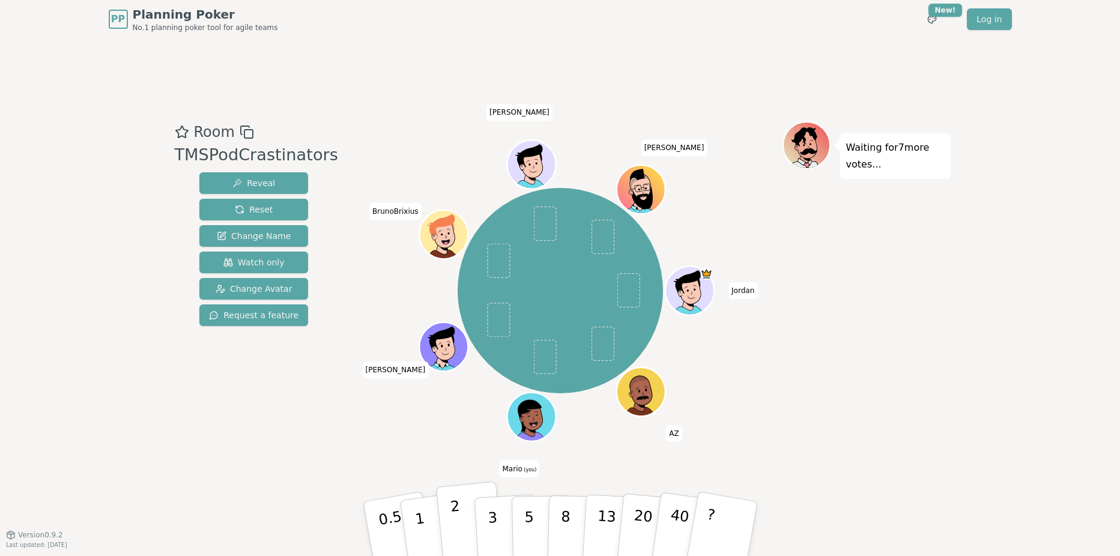 The height and width of the screenshot is (556, 1120). What do you see at coordinates (205, 14) in the screenshot?
I see `span: Planning Poker` at bounding box center [205, 14].